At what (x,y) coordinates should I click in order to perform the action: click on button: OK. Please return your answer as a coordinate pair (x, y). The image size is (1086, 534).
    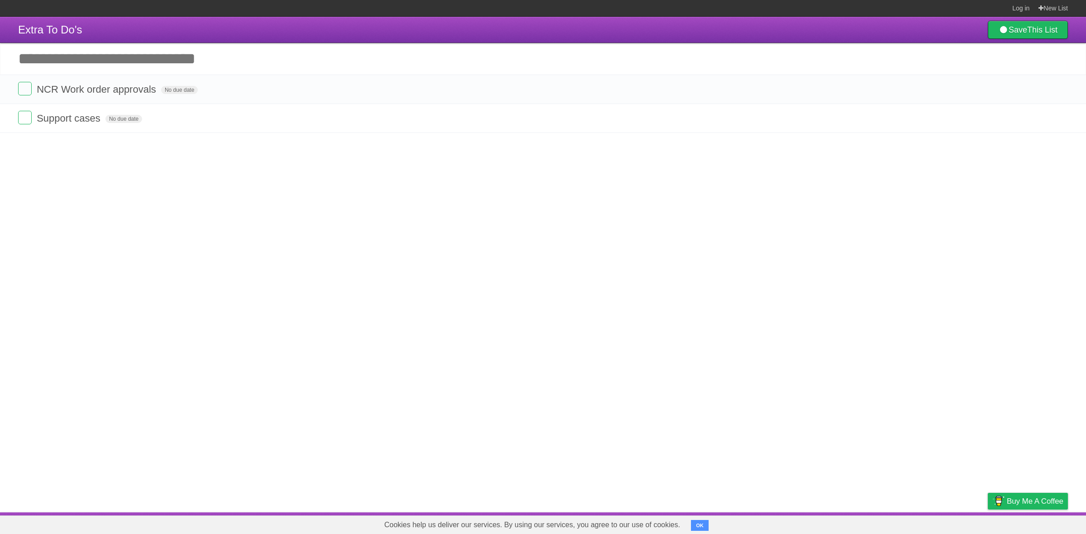
    Looking at the image, I should click on (699, 526).